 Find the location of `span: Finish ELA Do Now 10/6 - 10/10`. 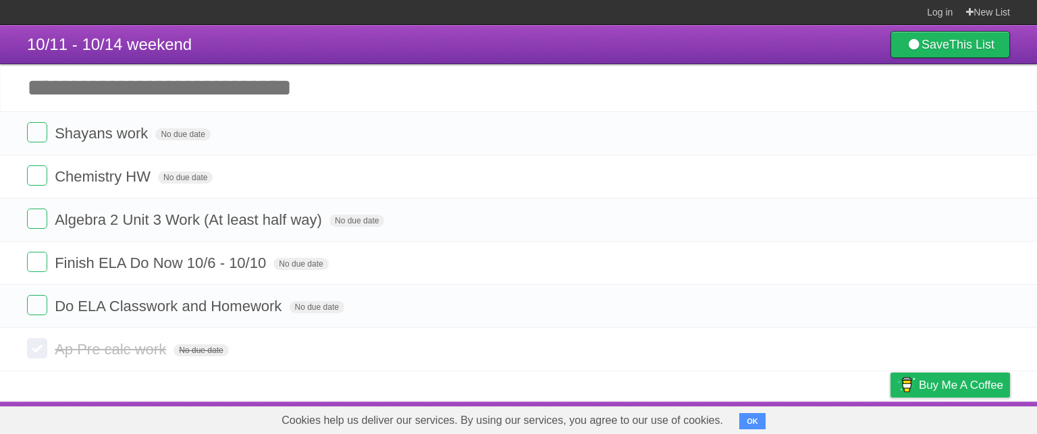

span: Finish ELA Do Now 10/6 - 10/10 is located at coordinates (162, 263).